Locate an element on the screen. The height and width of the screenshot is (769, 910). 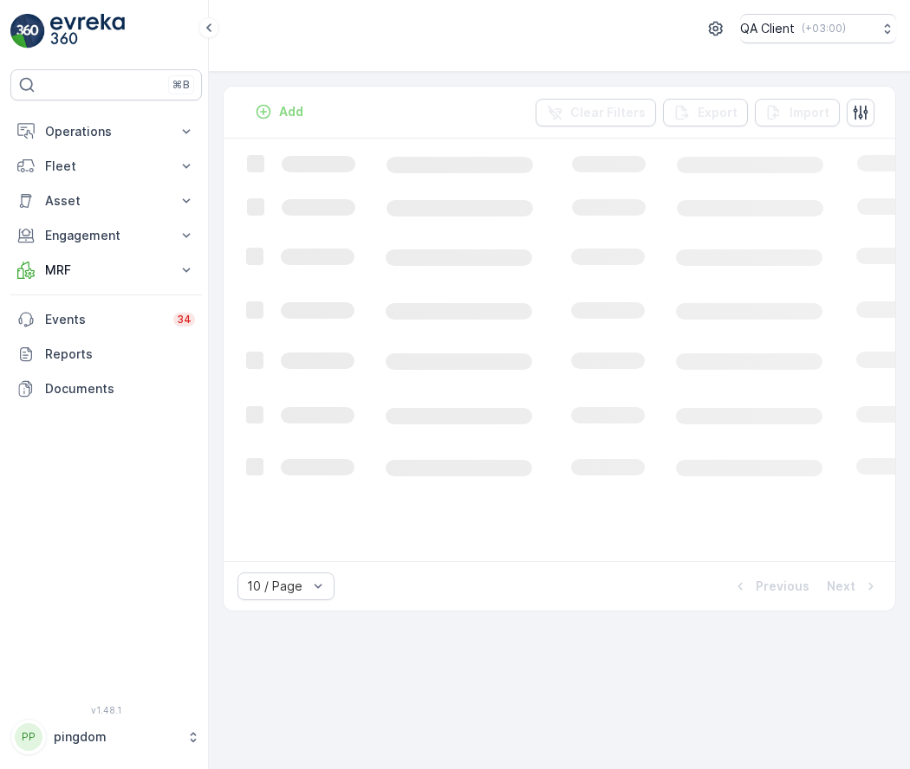
p: Clear Filters is located at coordinates (607, 113).